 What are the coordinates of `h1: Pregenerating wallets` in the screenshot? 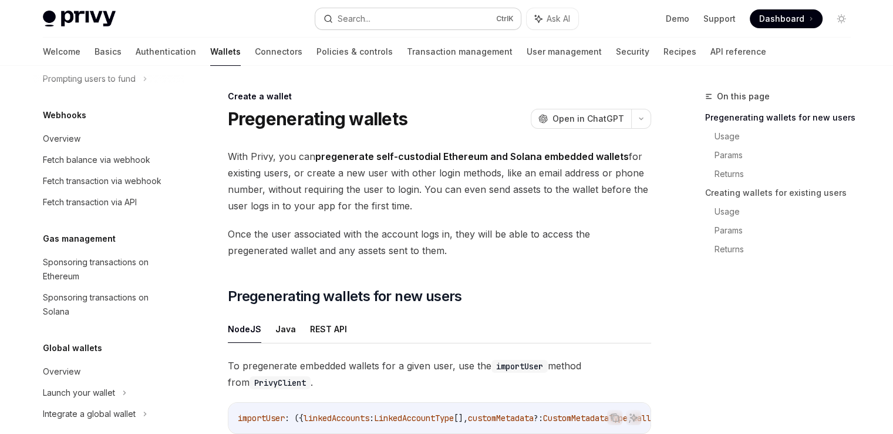 It's located at (318, 119).